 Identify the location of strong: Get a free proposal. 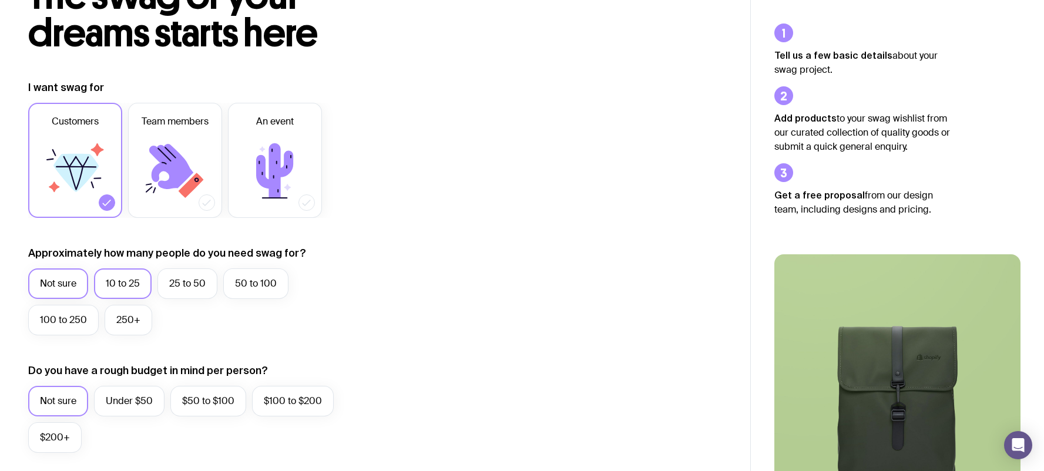
(820, 195).